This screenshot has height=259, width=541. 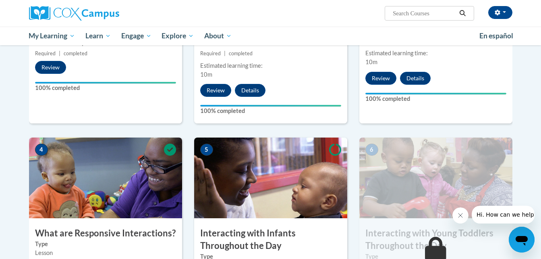 What do you see at coordinates (42, 150) in the screenshot?
I see `span: 4` at bounding box center [42, 150].